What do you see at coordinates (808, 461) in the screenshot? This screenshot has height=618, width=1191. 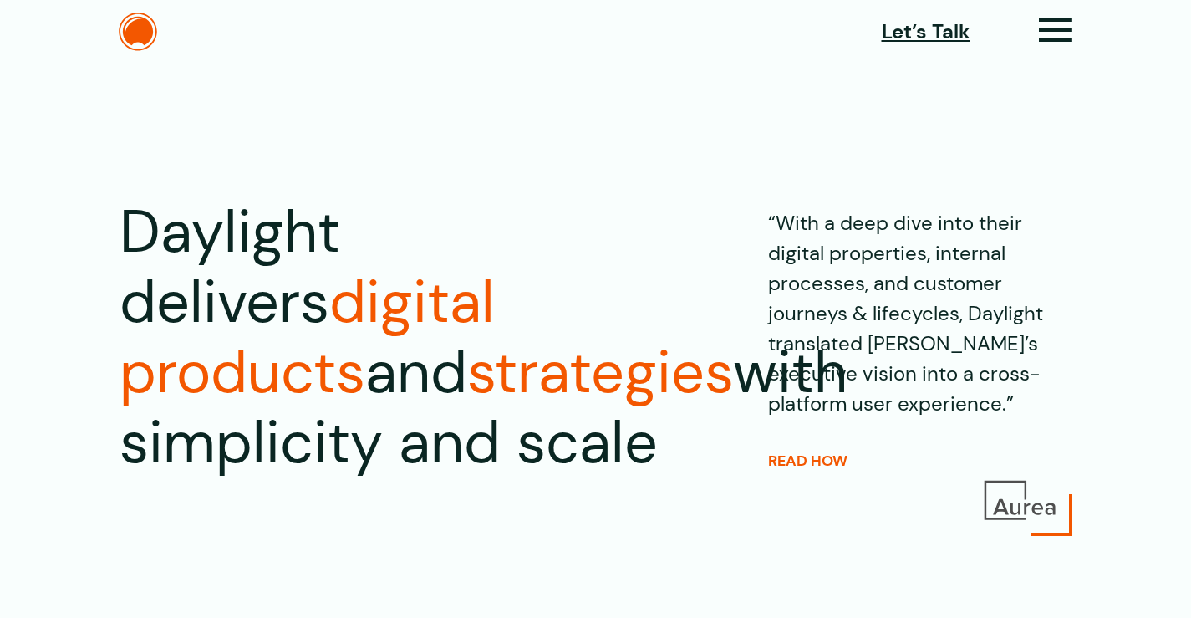 I see `a: READ HOW` at bounding box center [808, 461].